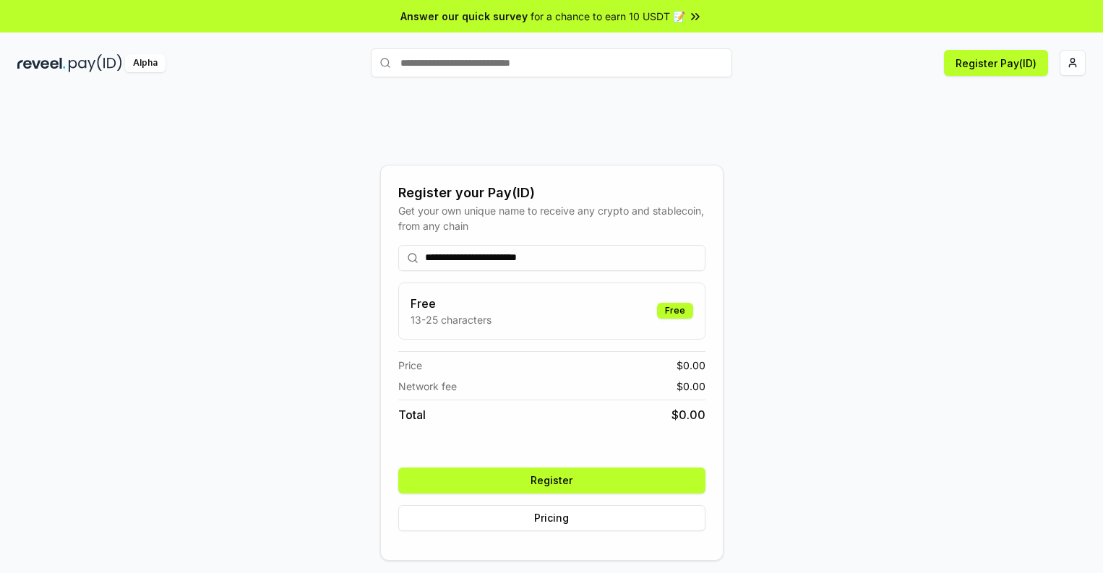 Image resolution: width=1103 pixels, height=573 pixels. Describe the element at coordinates (451, 304) in the screenshot. I see `h3: Free` at that location.